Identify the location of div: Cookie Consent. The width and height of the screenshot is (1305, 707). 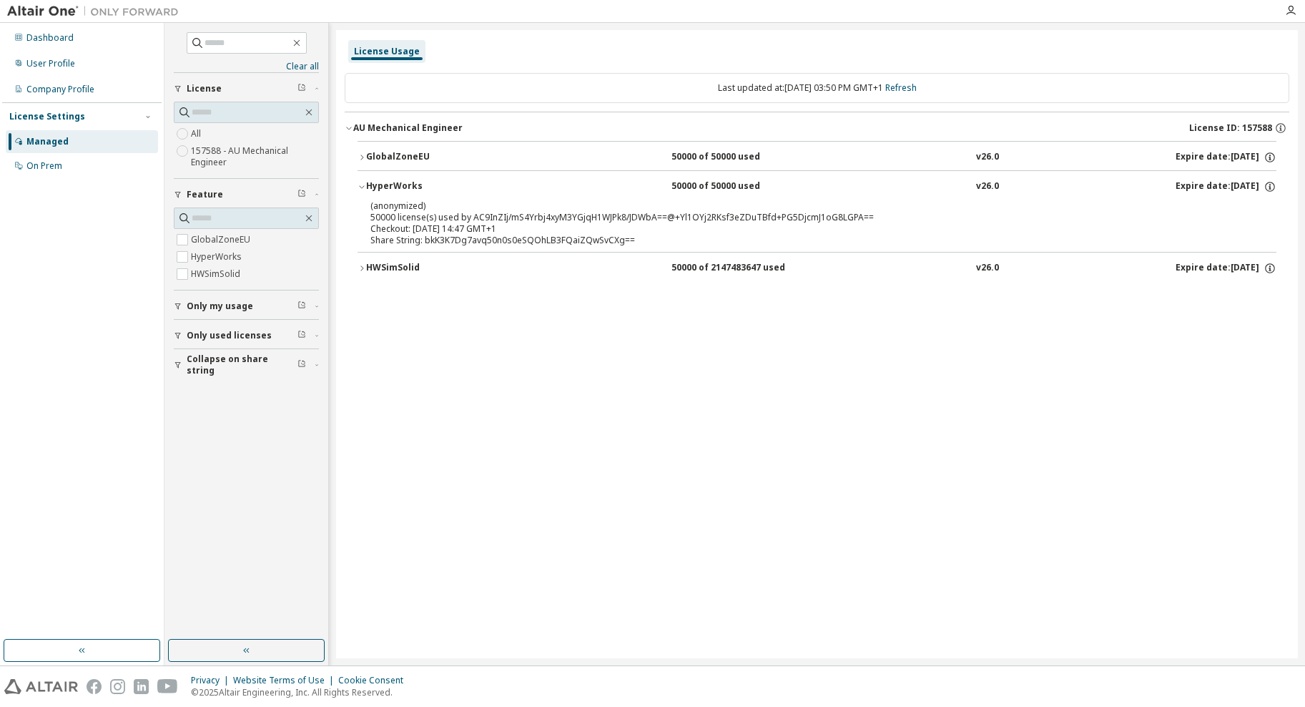
(375, 680).